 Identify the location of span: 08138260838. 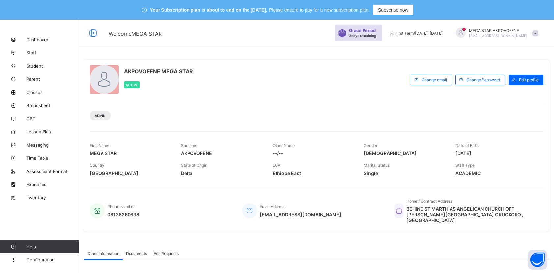
(123, 214).